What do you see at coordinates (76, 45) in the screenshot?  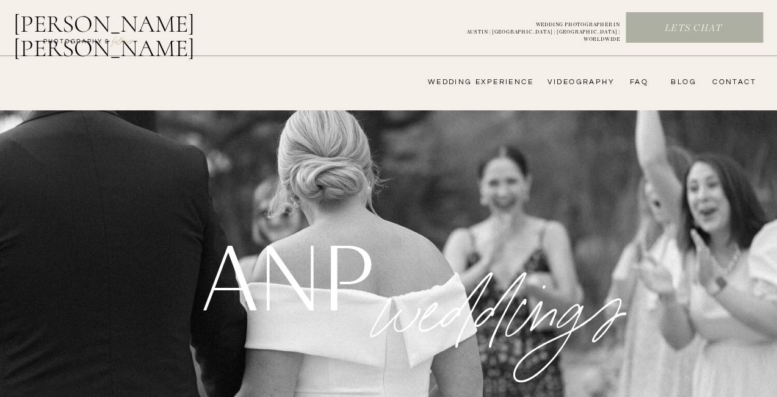 I see `h2: photography &` at bounding box center [76, 45].